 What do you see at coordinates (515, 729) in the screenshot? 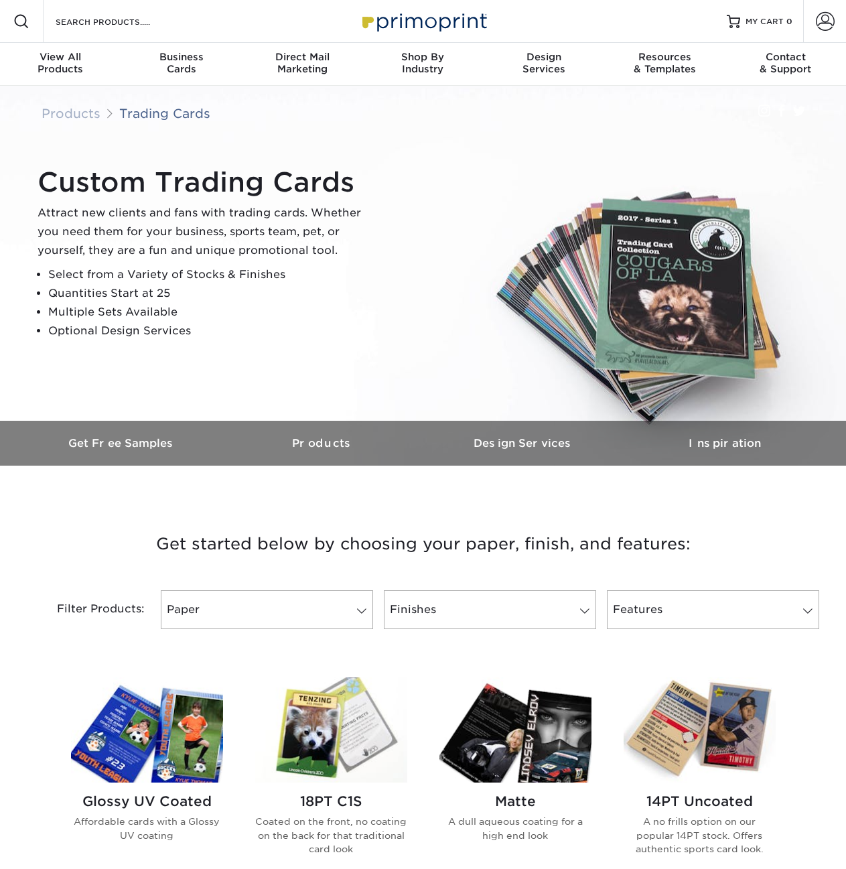
I see `img: Matte Trading Cards` at bounding box center [515, 729].